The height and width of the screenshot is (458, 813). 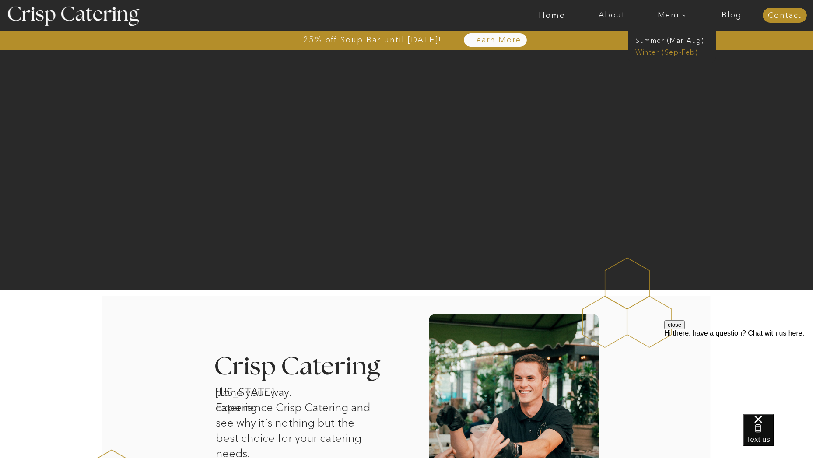 What do you see at coordinates (671, 51) in the screenshot?
I see `nav: Winter (Sep-Feb)` at bounding box center [671, 51].